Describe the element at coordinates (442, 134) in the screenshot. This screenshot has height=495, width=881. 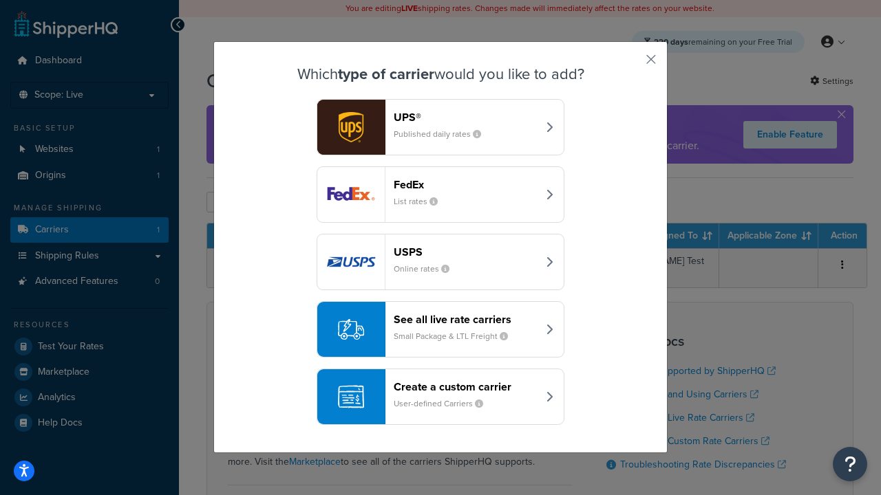
I see `small: Published daily rates` at that location.